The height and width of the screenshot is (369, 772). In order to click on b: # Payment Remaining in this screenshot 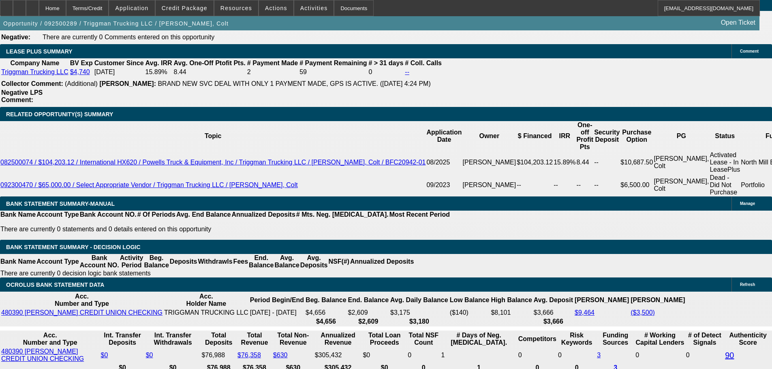, I will do `click(333, 63)`.